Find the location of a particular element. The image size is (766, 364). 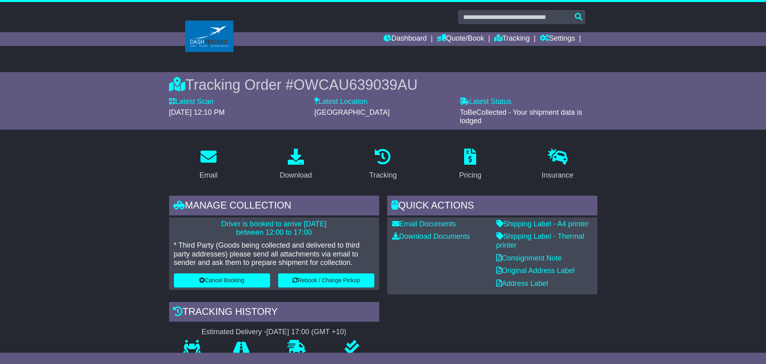

div: Tracking Order # is located at coordinates (383, 85).